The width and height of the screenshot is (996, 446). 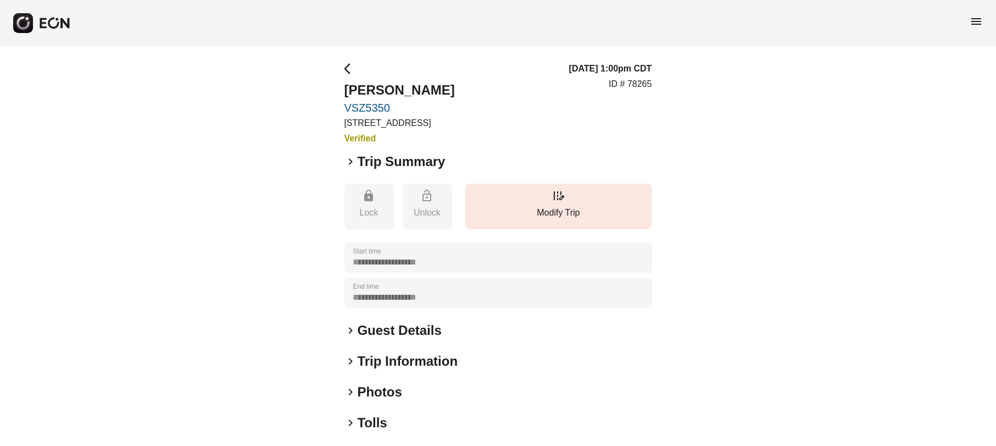 What do you see at coordinates (351, 69) in the screenshot?
I see `span: arrow_back_ios` at bounding box center [351, 69].